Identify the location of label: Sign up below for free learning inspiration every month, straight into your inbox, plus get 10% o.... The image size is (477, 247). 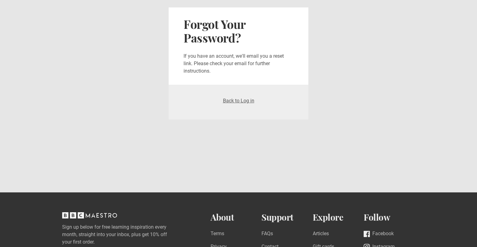
(124, 235).